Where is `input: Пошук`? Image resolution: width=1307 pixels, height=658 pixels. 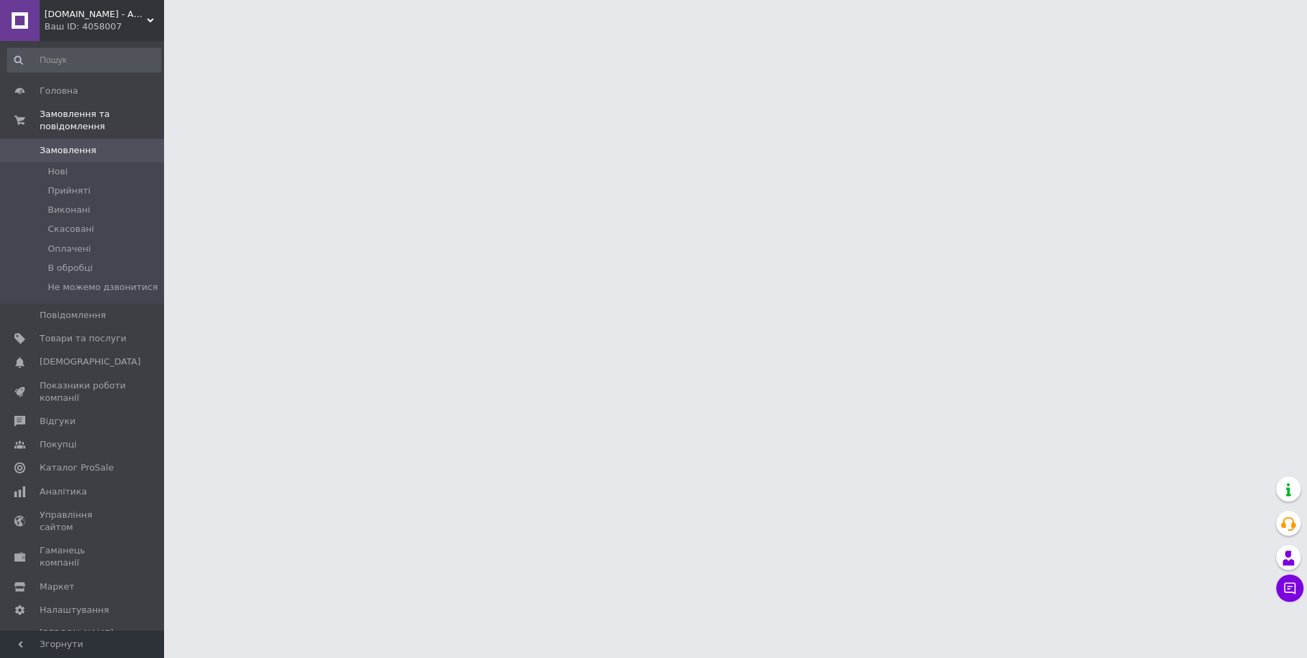 input: Пошук is located at coordinates (84, 60).